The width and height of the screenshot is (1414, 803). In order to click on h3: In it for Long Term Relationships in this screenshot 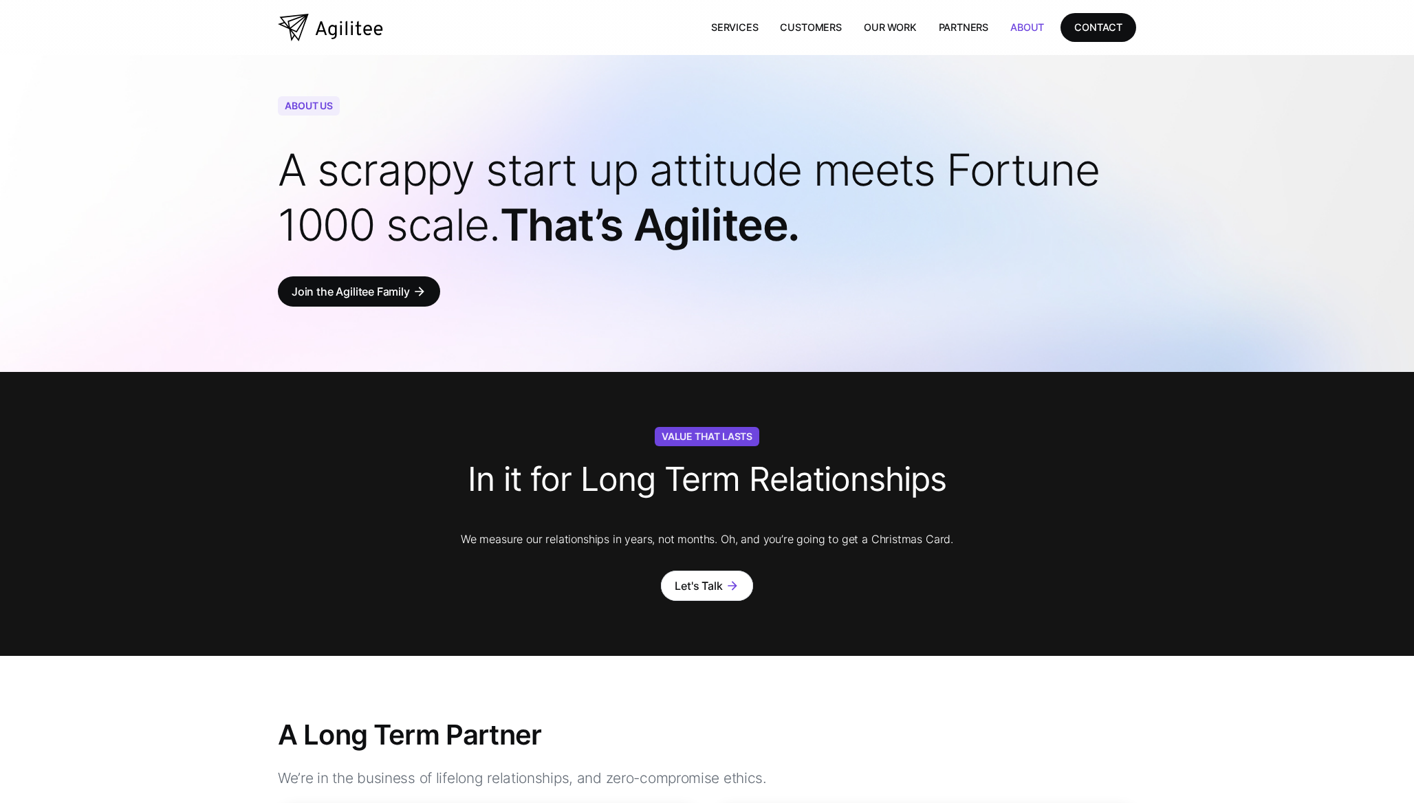, I will do `click(707, 482)`.